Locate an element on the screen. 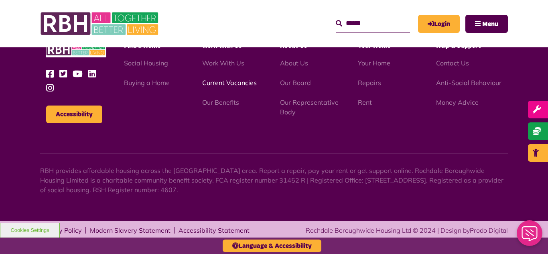 The image size is (548, 254). a: Contact Us is located at coordinates (453, 63).